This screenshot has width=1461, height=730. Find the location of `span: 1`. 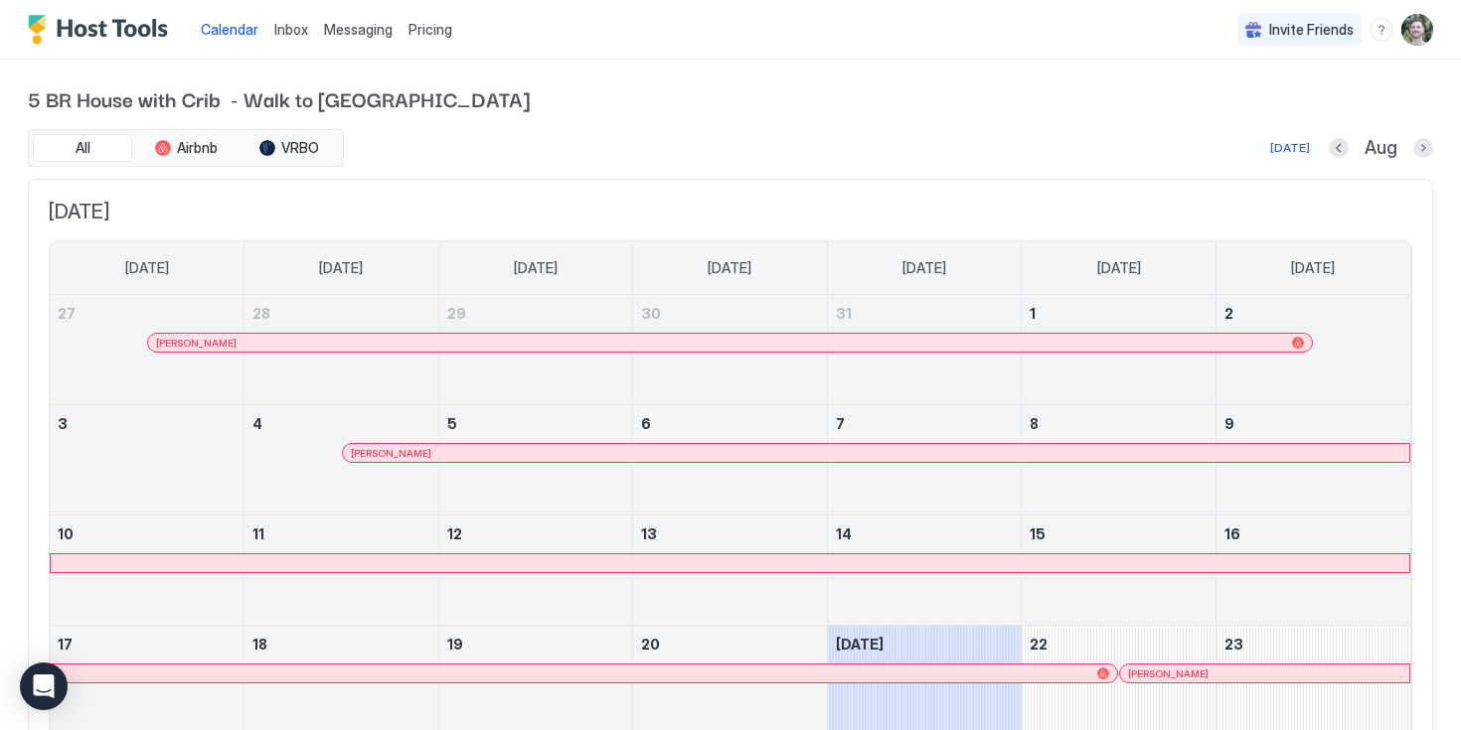

span: 1 is located at coordinates (1033, 313).